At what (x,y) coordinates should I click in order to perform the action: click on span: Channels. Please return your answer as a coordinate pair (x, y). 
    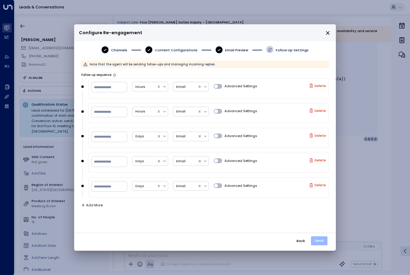
    Looking at the image, I should click on (119, 50).